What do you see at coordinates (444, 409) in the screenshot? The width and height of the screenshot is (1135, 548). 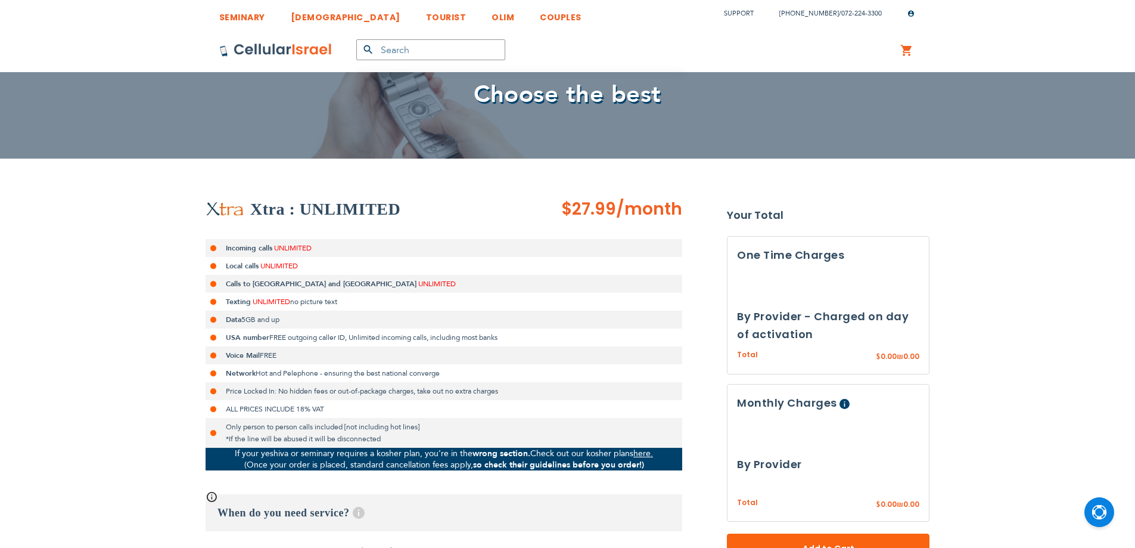 I see `li: ALL PRICES INCLUDE 18% VAT` at bounding box center [444, 409].